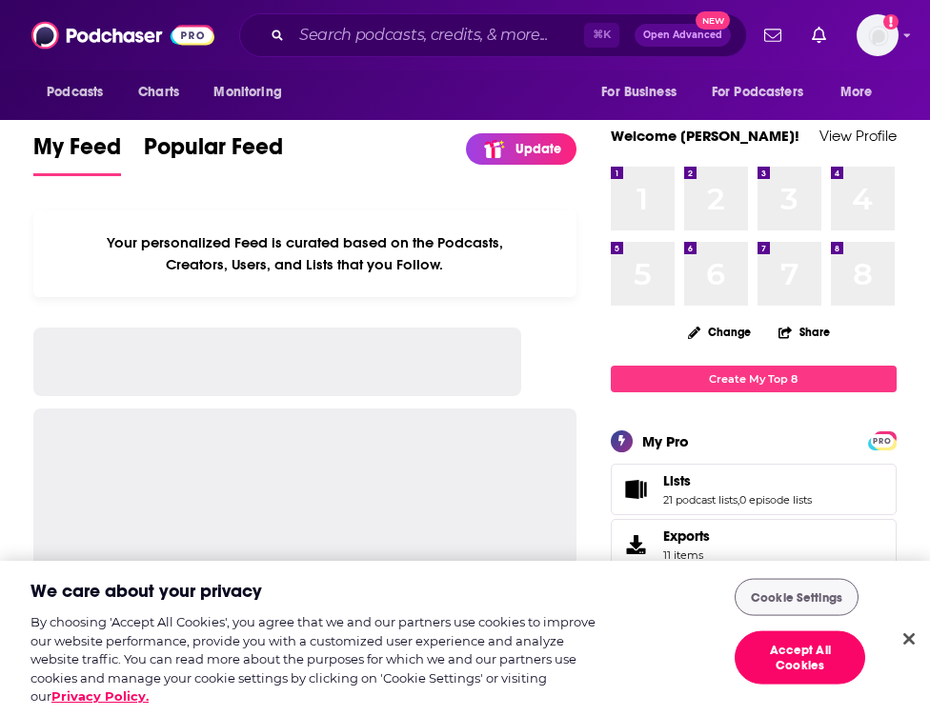  What do you see at coordinates (857, 135) in the screenshot?
I see `a: View Profile` at bounding box center [857, 135].